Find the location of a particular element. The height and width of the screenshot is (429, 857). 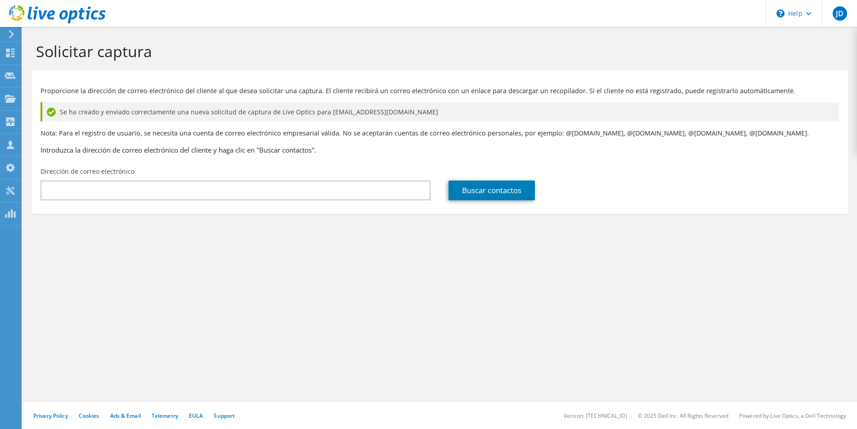

label: Dirección de correo electrónico is located at coordinates (87, 171).